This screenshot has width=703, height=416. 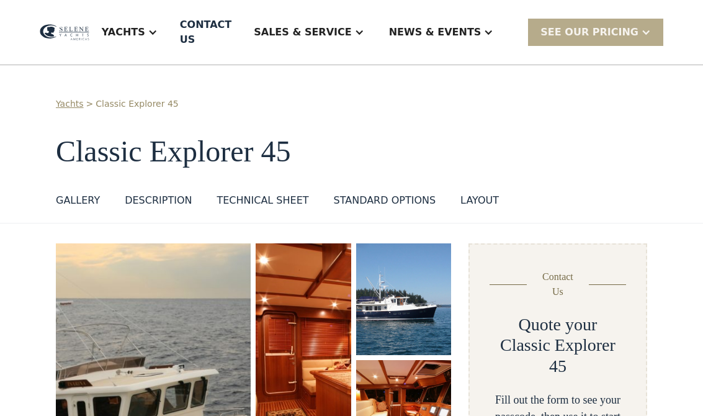 I want to click on div: layout, so click(x=480, y=200).